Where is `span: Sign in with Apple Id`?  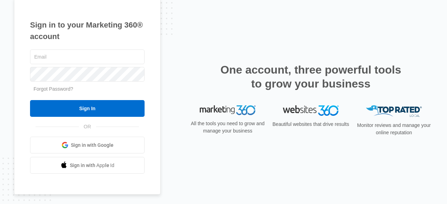 span: Sign in with Apple Id is located at coordinates (92, 166).